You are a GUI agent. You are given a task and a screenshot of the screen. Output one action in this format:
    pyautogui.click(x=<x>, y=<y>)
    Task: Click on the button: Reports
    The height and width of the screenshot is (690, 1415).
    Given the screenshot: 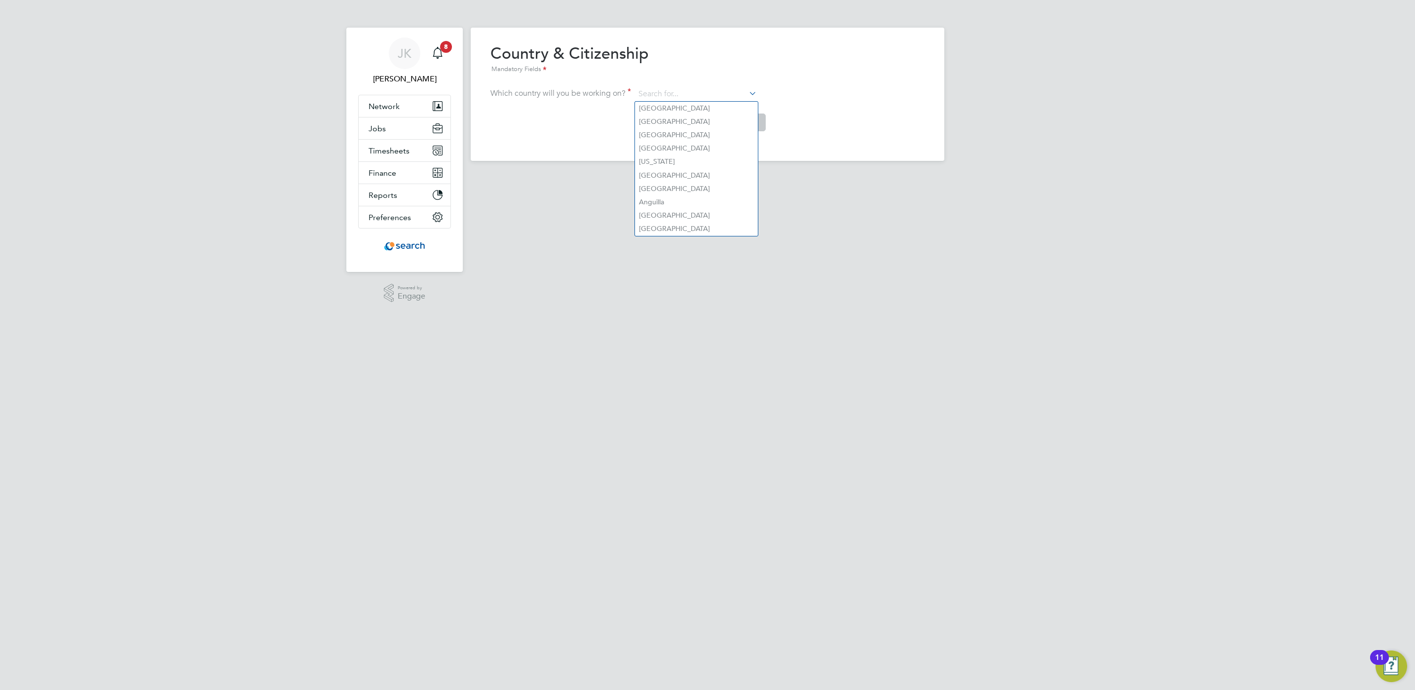 What is the action you would take?
    pyautogui.click(x=405, y=195)
    